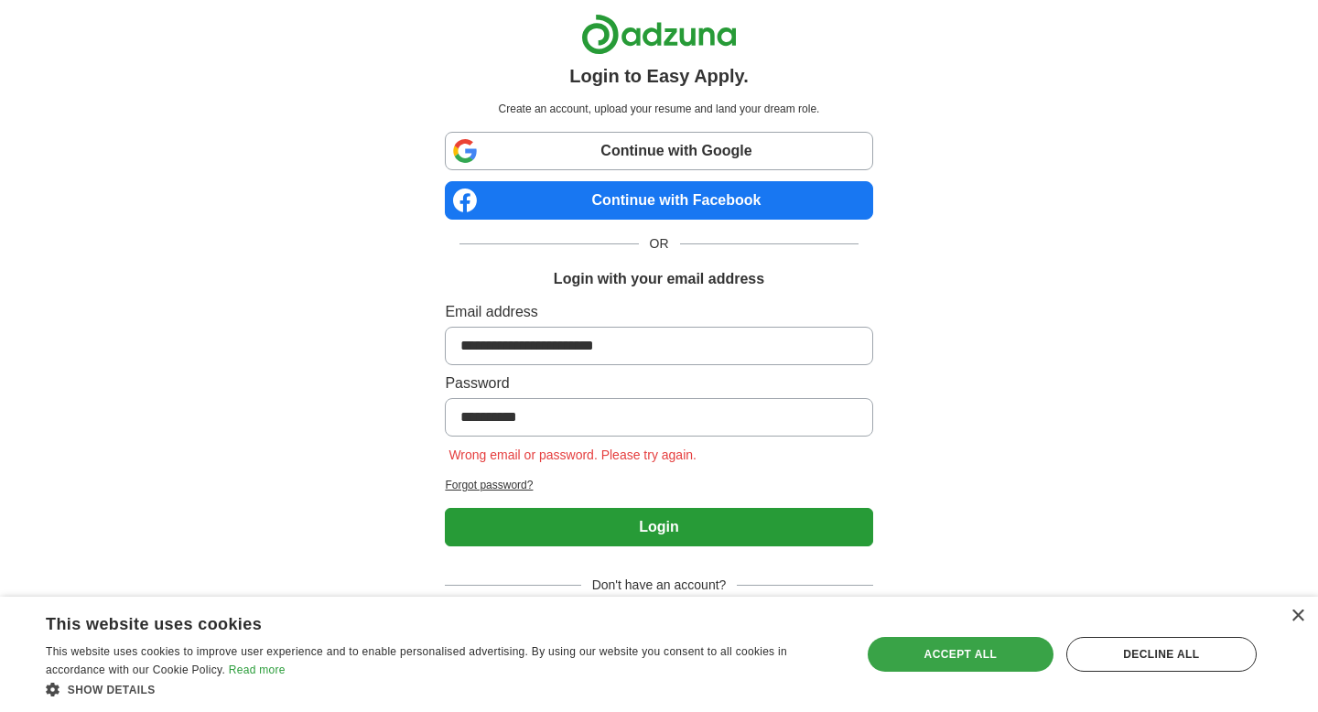  What do you see at coordinates (659, 585) in the screenshot?
I see `span: Don't have an account?` at bounding box center [659, 585].